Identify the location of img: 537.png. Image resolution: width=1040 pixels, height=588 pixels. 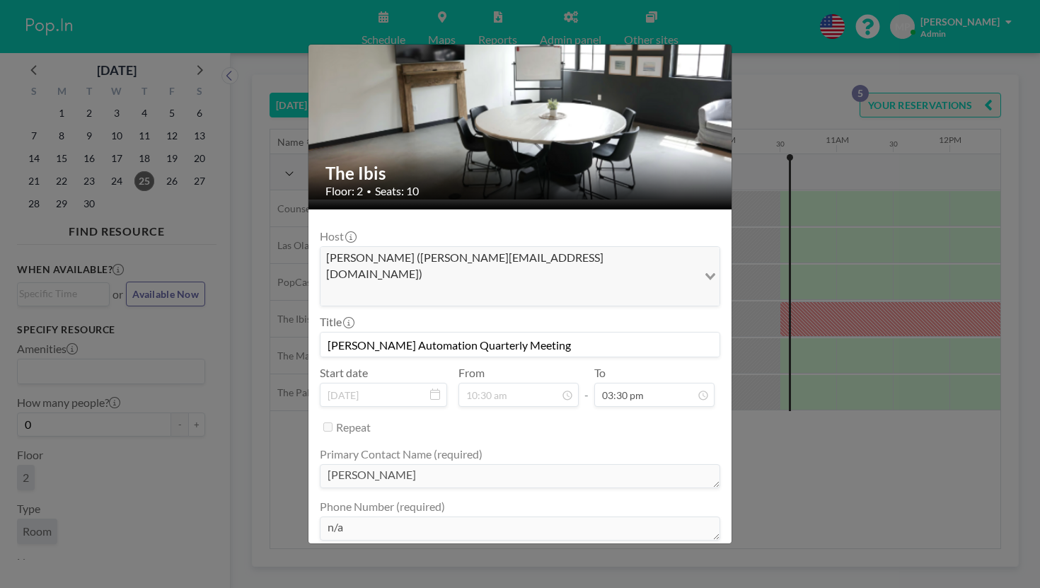
(521, 104).